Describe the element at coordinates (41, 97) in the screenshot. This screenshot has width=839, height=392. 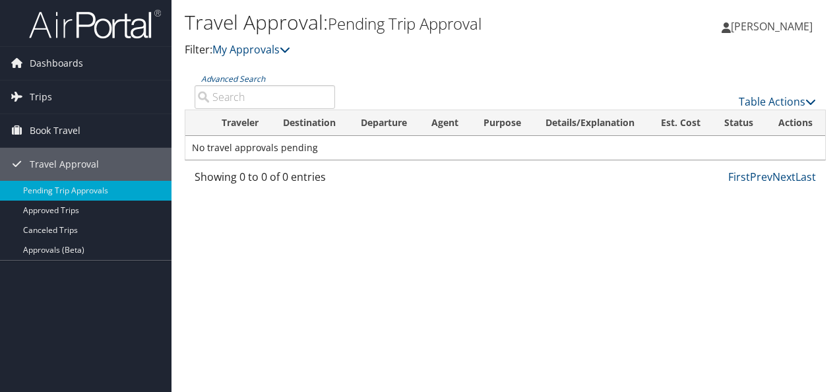
I see `span: Trips` at that location.